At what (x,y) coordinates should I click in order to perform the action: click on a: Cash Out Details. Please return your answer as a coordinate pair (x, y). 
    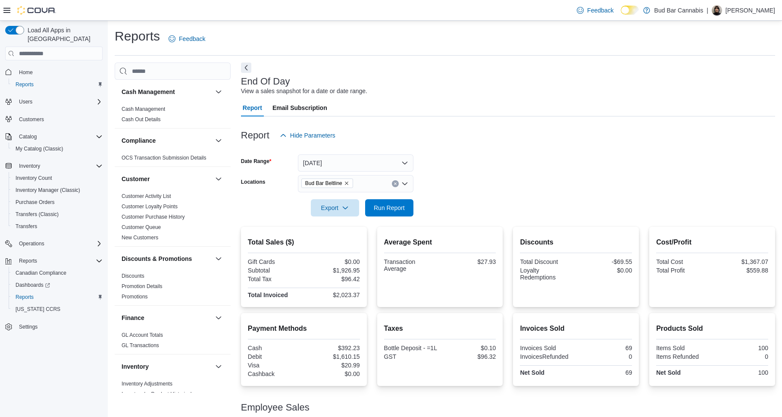
    Looking at the image, I should click on (141, 119).